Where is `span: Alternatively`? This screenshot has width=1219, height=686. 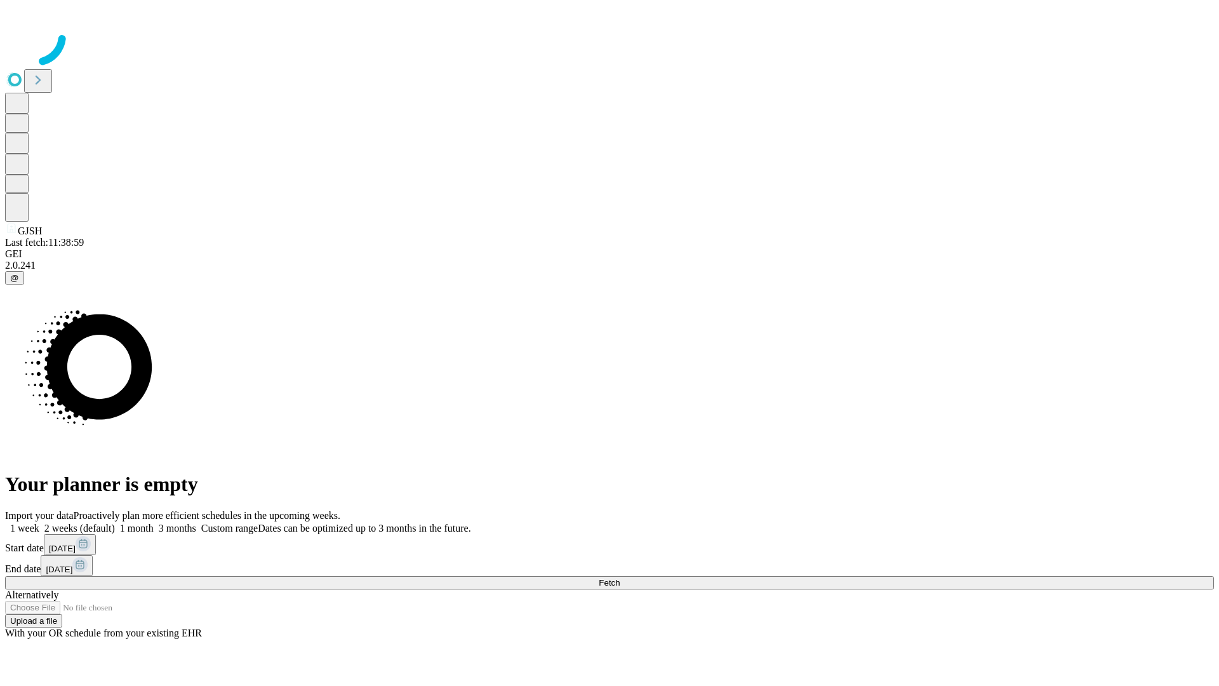
span: Alternatively is located at coordinates (32, 594).